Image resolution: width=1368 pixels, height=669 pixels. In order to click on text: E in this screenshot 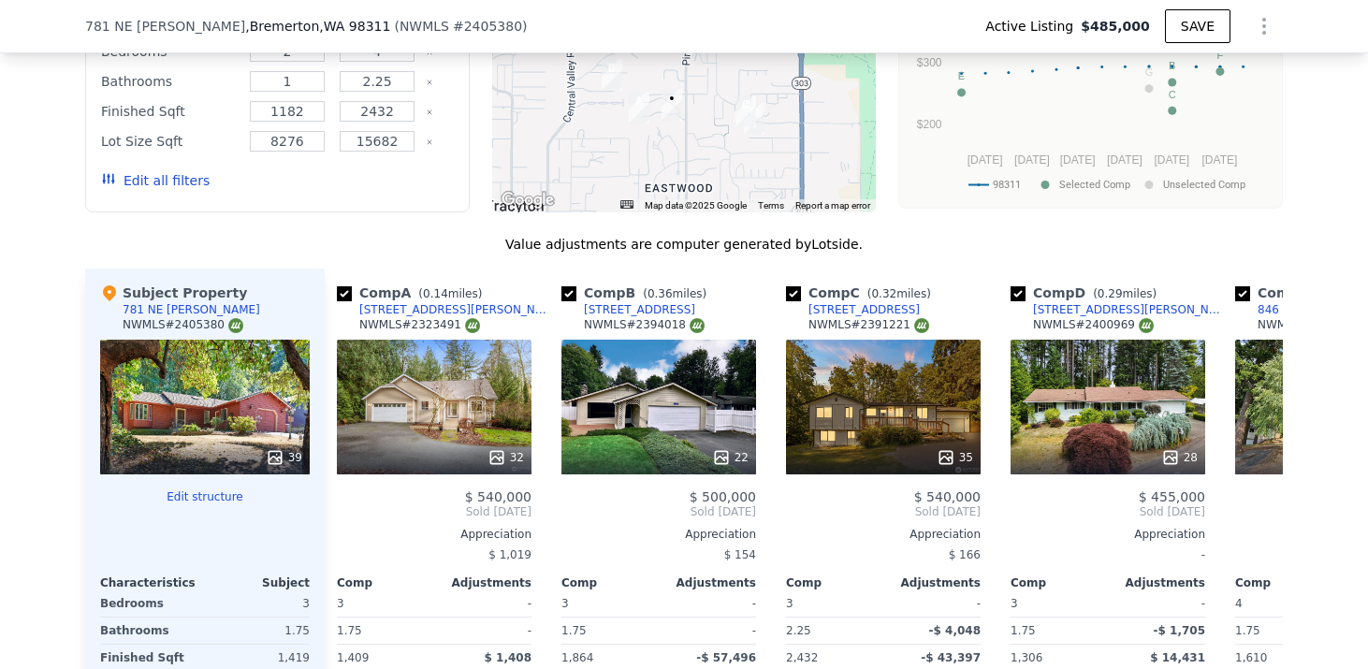, I will do `click(961, 76)`.